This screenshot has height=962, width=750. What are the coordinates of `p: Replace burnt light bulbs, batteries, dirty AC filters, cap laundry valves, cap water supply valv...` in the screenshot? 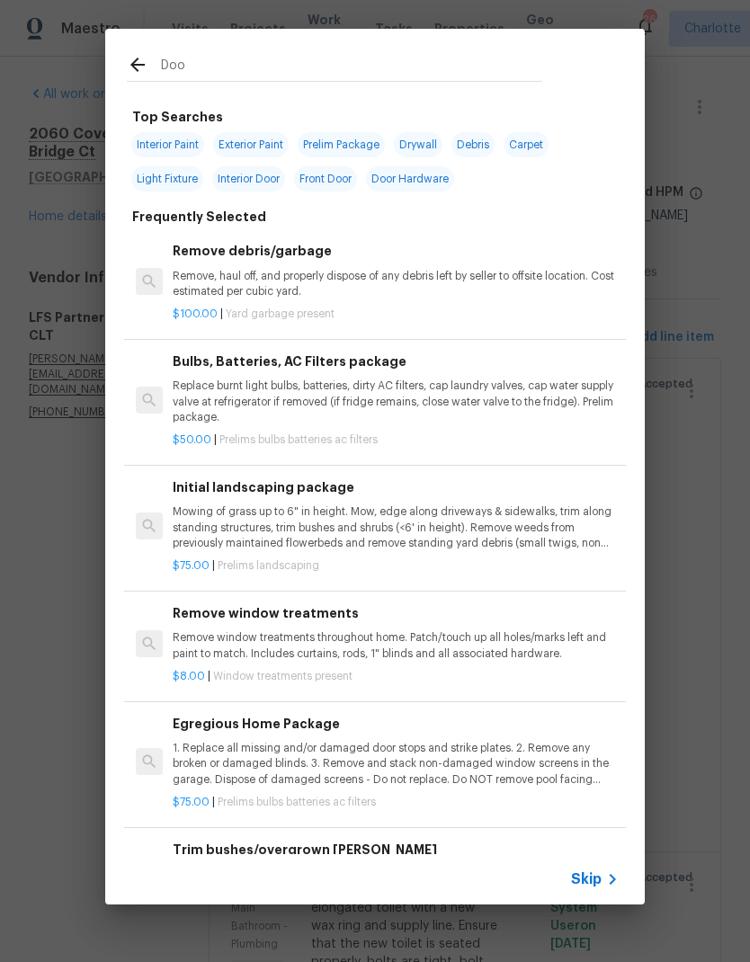 It's located at (395, 401).